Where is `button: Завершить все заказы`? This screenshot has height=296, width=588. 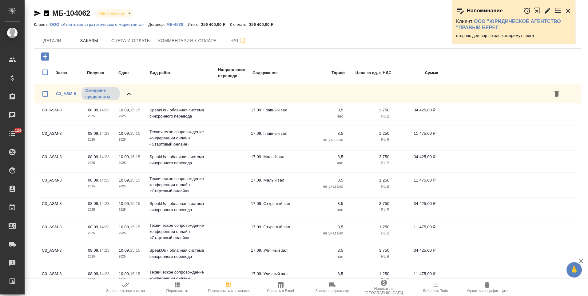 button: Завершить все заказы is located at coordinates (125, 287).